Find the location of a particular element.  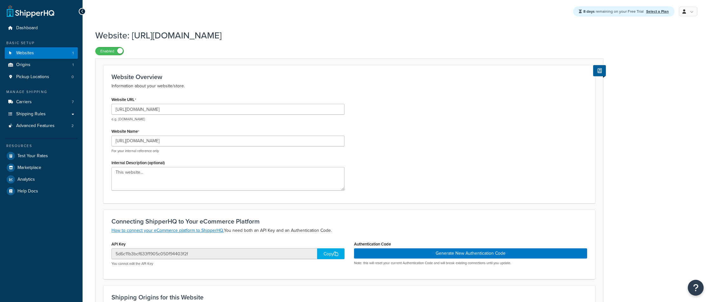

label: Internal Description (optional) is located at coordinates (138, 163).